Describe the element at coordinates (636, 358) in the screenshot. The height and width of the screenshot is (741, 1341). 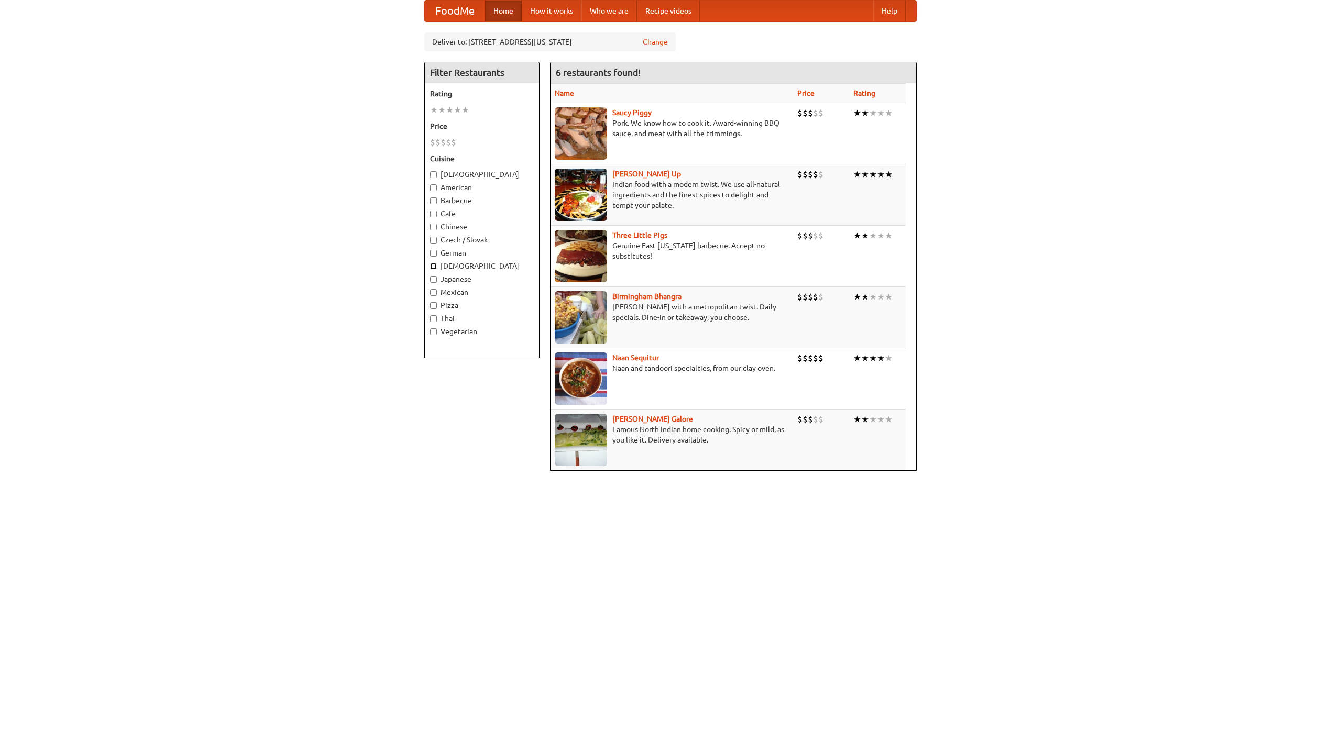
I see `b: Naan Sequitur` at that location.